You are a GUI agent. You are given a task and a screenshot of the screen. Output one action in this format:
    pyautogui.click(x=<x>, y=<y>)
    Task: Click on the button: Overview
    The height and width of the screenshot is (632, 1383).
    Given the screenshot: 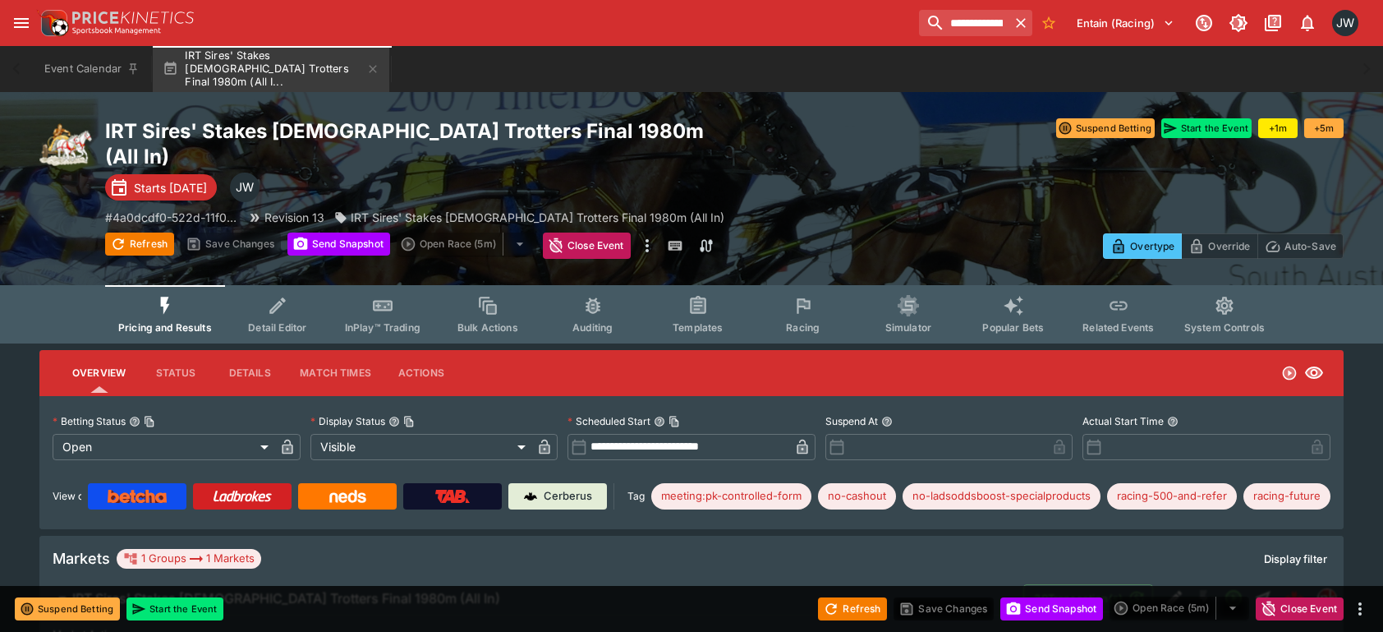 What is the action you would take?
    pyautogui.click(x=99, y=373)
    